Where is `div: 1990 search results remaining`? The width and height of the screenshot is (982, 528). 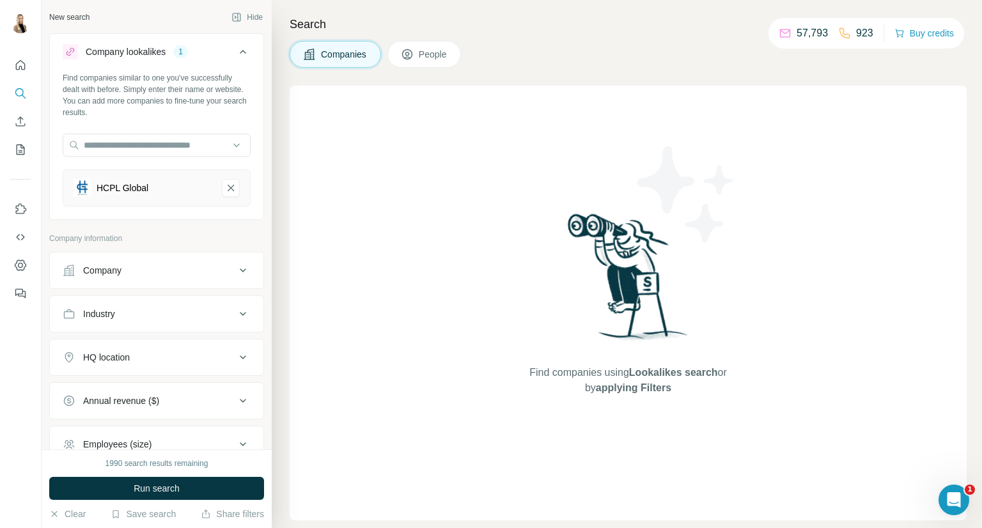
div: 1990 search results remaining is located at coordinates (157, 464).